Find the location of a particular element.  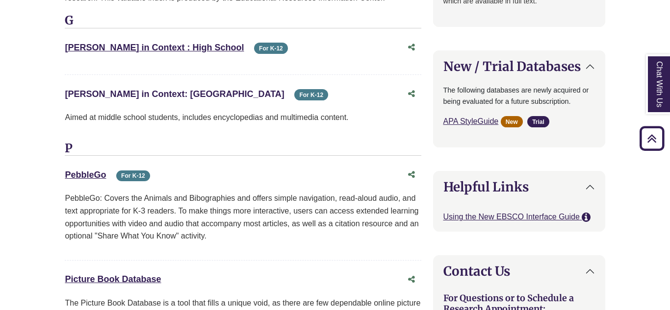

a: Picture Book Database is located at coordinates (113, 280).